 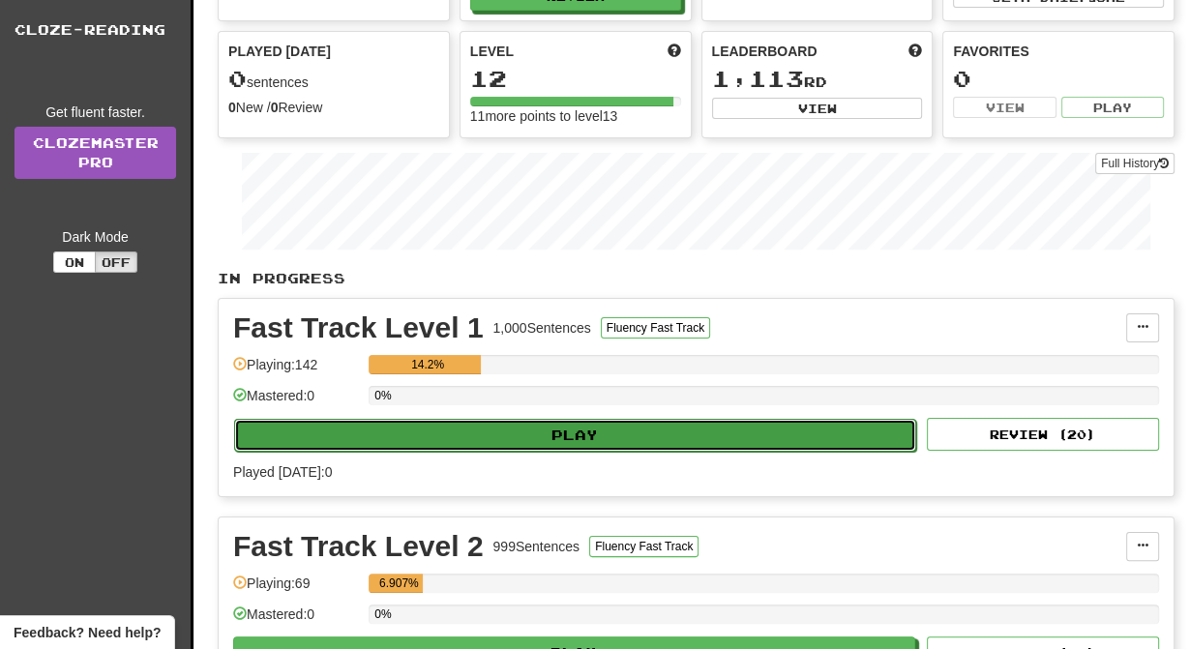 I want to click on div: 0, so click(x=1059, y=78).